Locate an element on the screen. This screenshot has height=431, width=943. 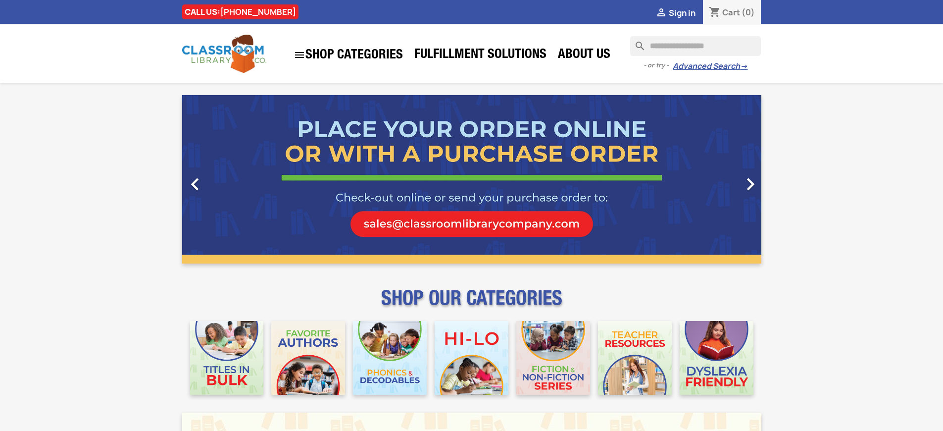
ul: Carousel container is located at coordinates (472, 179).